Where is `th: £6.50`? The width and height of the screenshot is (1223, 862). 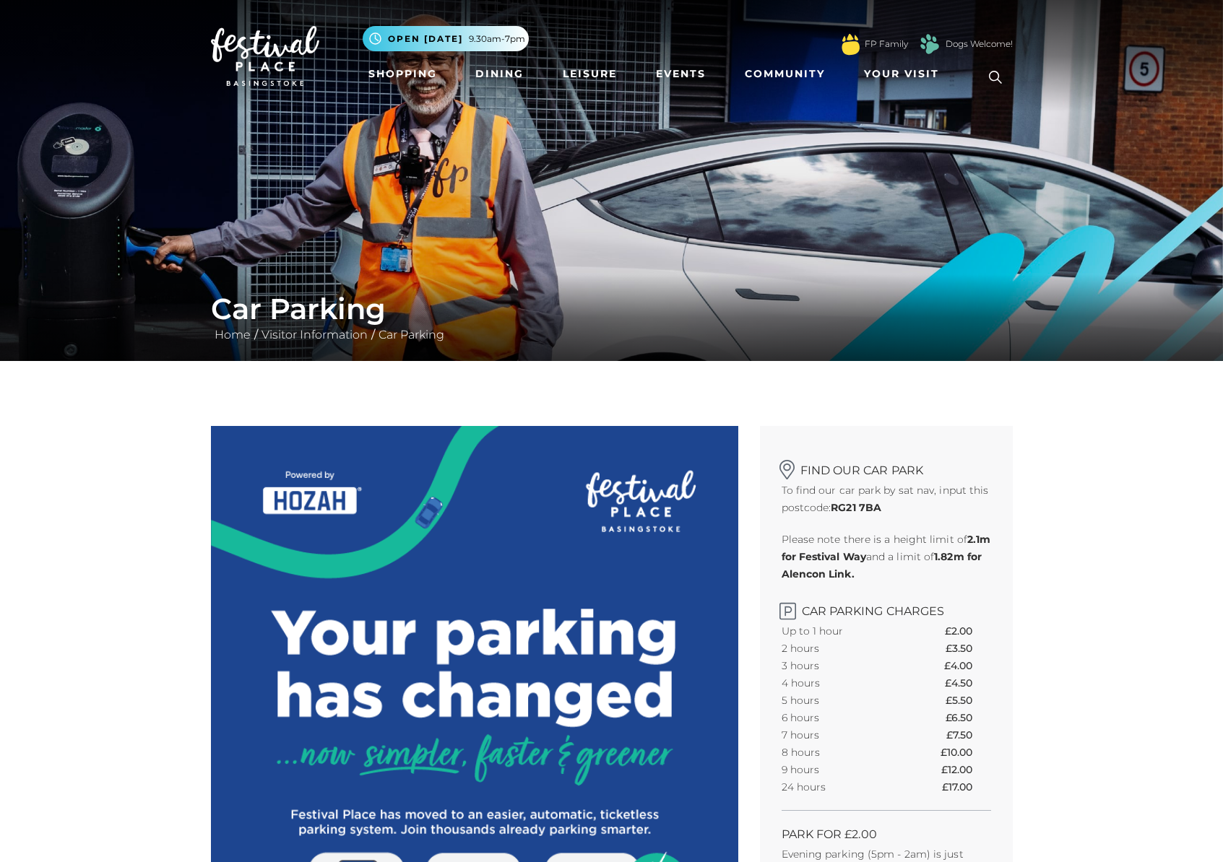 th: £6.50 is located at coordinates (968, 718).